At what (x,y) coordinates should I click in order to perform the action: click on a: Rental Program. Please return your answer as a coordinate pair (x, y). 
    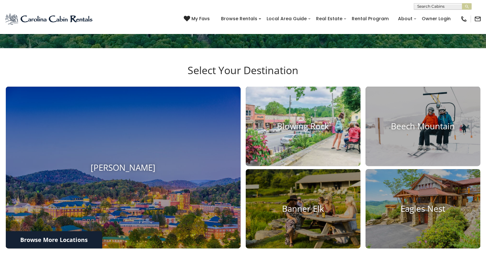
    Looking at the image, I should click on (370, 19).